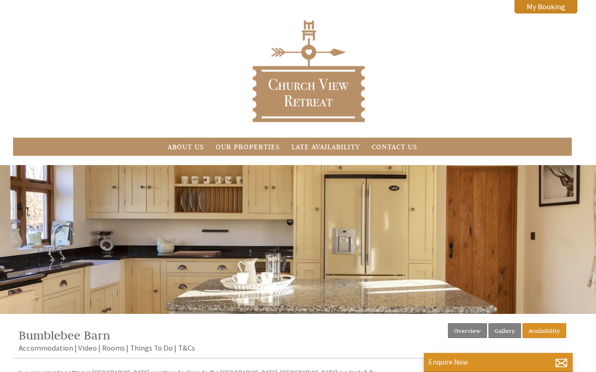 Image resolution: width=596 pixels, height=372 pixels. Describe the element at coordinates (544, 331) in the screenshot. I see `a: Availability` at that location.